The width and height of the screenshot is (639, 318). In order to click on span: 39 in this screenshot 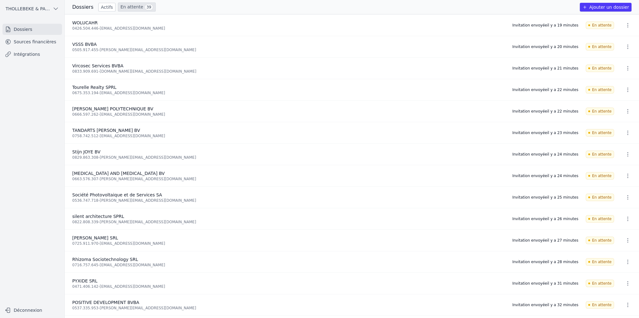, I will do `click(149, 7)`.